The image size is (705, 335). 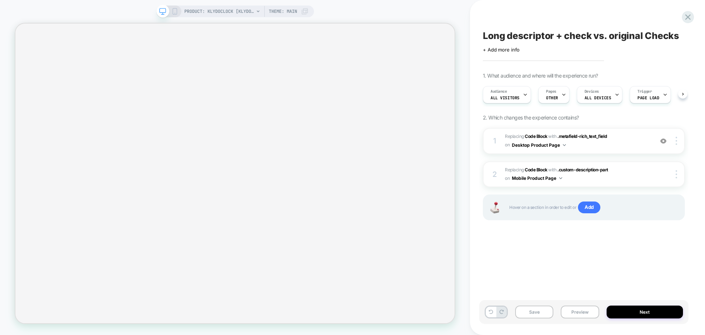 What do you see at coordinates (592, 91) in the screenshot?
I see `span: Devices` at bounding box center [592, 91].